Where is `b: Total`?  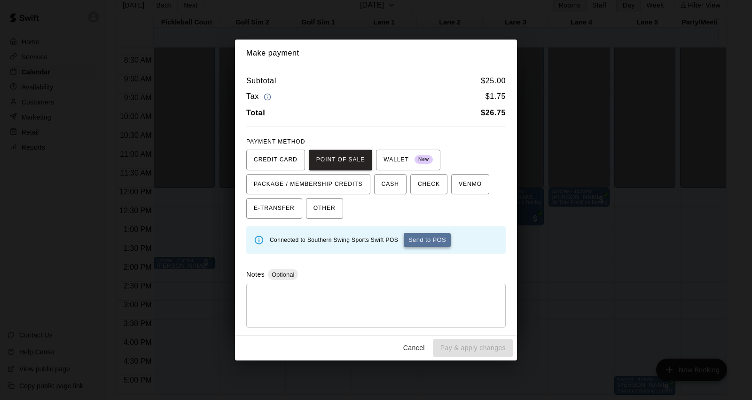 b: Total is located at coordinates (256, 112).